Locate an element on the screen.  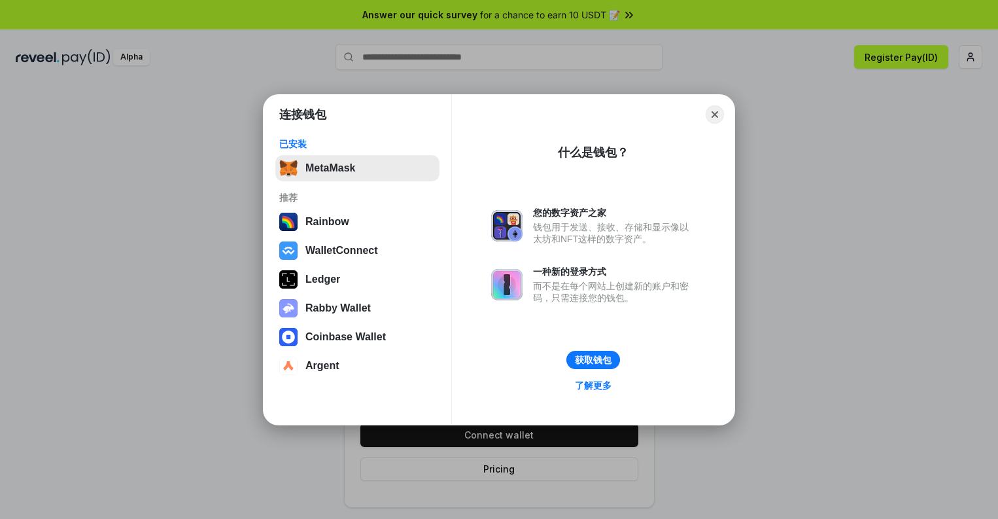
img: svg+xml,%3Csvg%20width%3D%22120%22%20height%3D%22120%22%20viewBox%3D%220%200%20120%20120%22%20fil... is located at coordinates (288, 222).